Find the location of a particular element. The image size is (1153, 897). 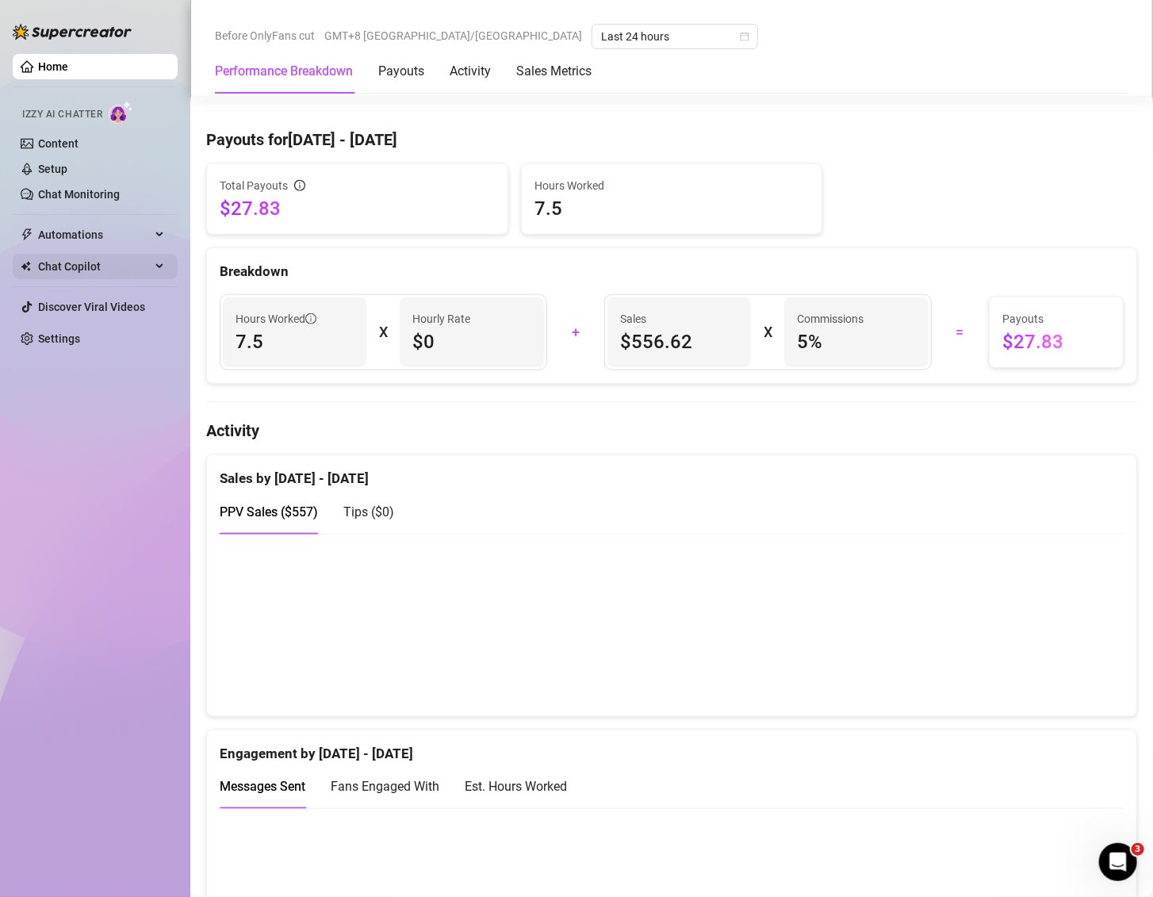

div: Sales Metrics is located at coordinates (553, 71).